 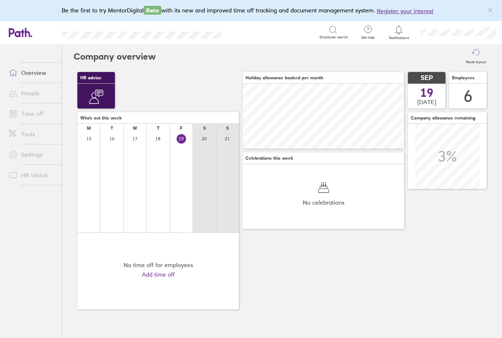 What do you see at coordinates (324, 202) in the screenshot?
I see `span: No celebrations` at bounding box center [324, 202].